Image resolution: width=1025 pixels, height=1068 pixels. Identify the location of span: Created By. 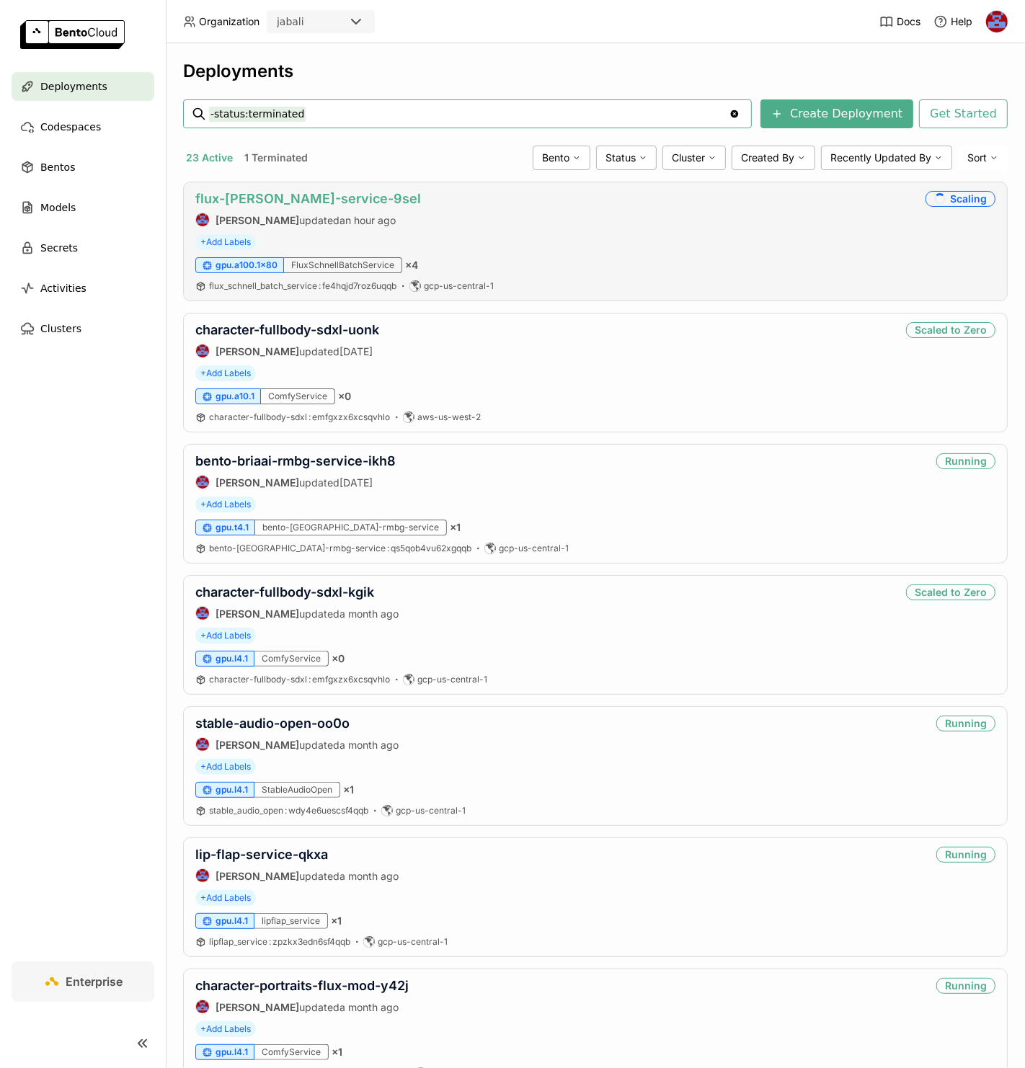
(767, 158).